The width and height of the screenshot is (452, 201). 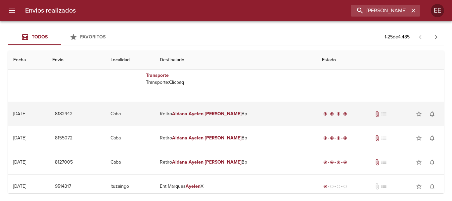 What do you see at coordinates (61, 37) in the screenshot?
I see `div: Tabs Envios` at bounding box center [61, 37].